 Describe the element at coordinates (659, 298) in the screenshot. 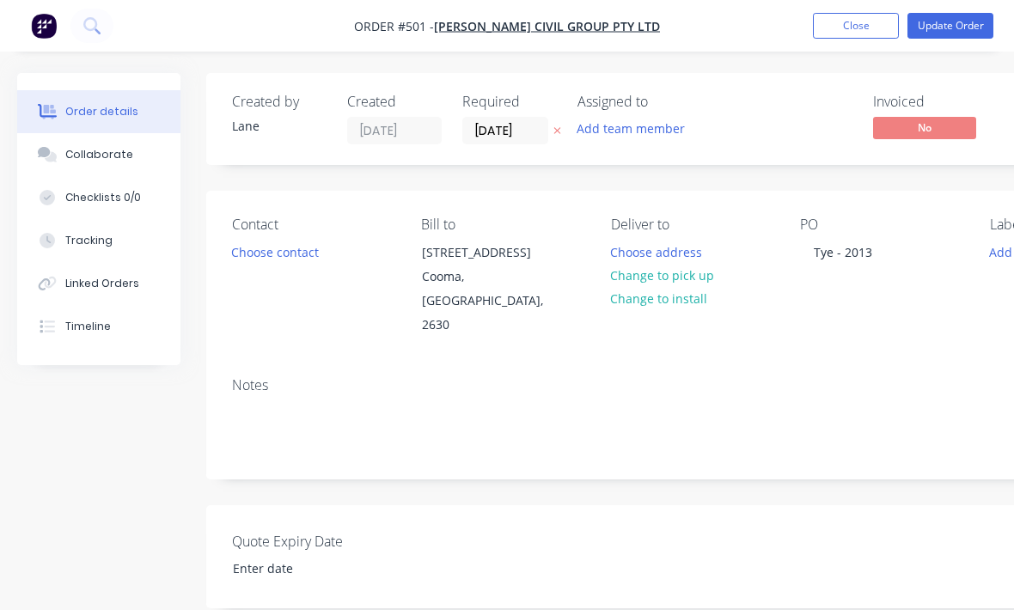

I see `button: Change to install` at that location.